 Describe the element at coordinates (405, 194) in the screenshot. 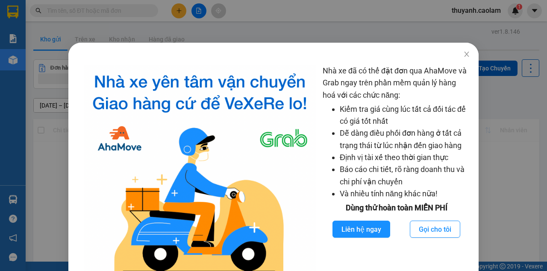

I see `li: Và nhiều tính năng khác nữa!` at that location.